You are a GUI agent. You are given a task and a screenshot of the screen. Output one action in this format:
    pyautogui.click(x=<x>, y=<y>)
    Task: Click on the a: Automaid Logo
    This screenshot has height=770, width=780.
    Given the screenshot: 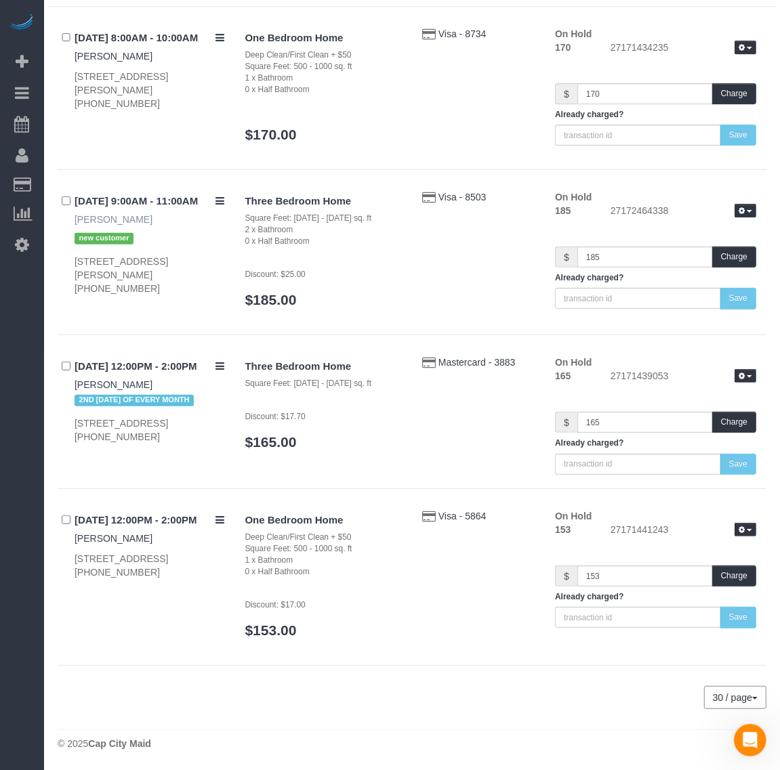 What is the action you would take?
    pyautogui.click(x=22, y=23)
    